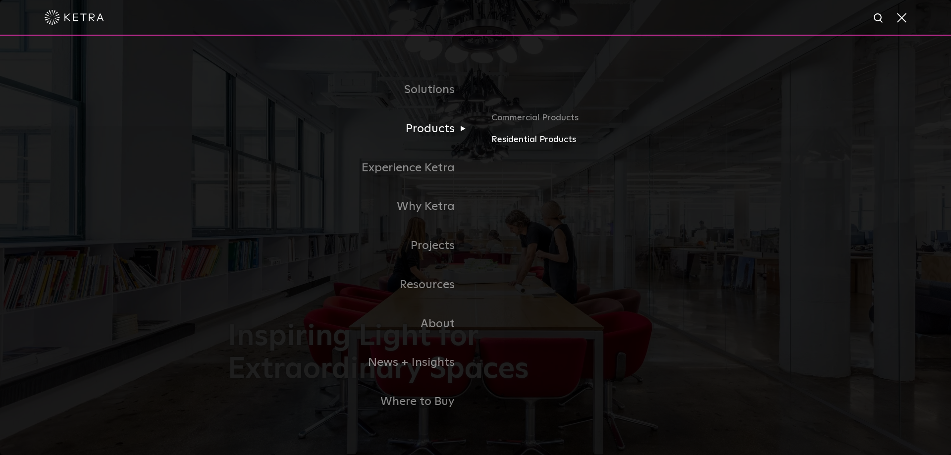 This screenshot has height=455, width=951. Describe the element at coordinates (607, 140) in the screenshot. I see `a: Residential Products` at that location.